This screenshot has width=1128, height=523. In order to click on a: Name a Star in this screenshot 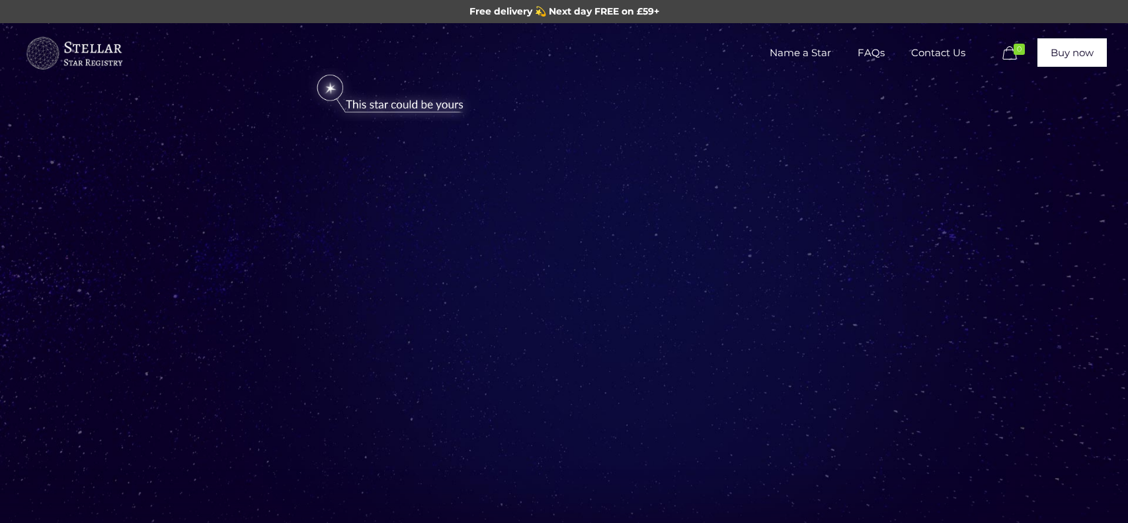, I will do `click(800, 53)`.